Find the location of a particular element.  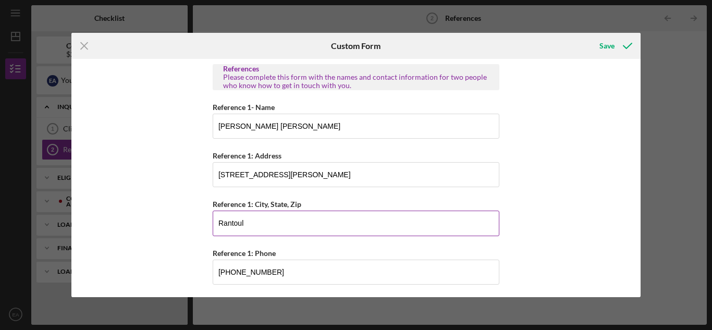

label: Reference 1- Name is located at coordinates (243, 107).